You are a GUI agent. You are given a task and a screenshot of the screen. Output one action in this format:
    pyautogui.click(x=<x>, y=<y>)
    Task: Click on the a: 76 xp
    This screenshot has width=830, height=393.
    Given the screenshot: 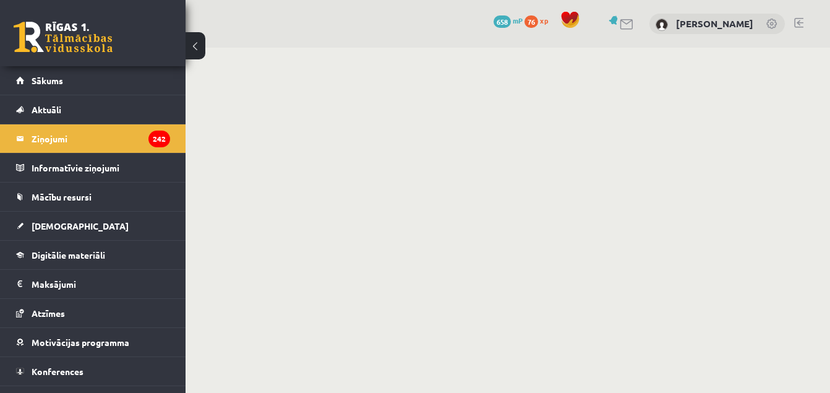 What is the action you would take?
    pyautogui.click(x=539, y=20)
    